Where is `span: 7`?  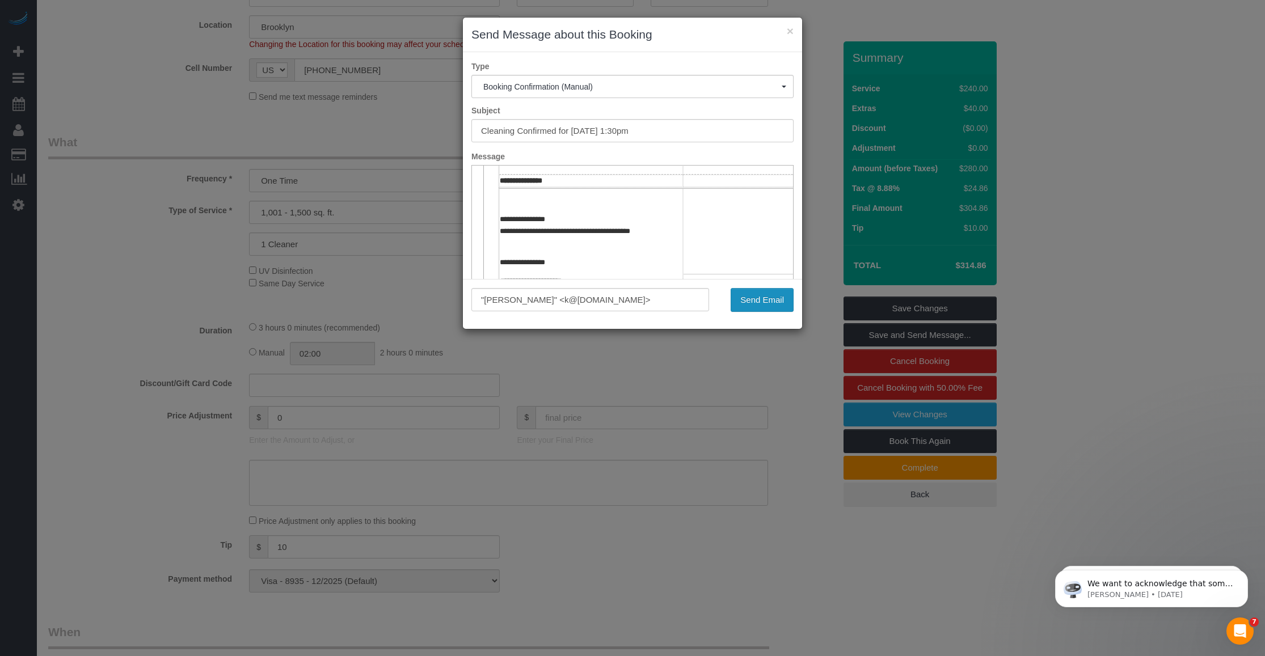
span: 7 is located at coordinates (1254, 622).